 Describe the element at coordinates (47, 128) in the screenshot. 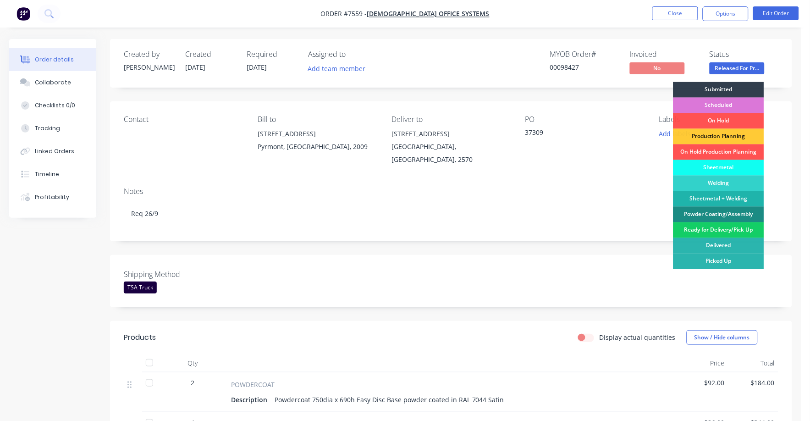

I see `div: Tracking` at that location.